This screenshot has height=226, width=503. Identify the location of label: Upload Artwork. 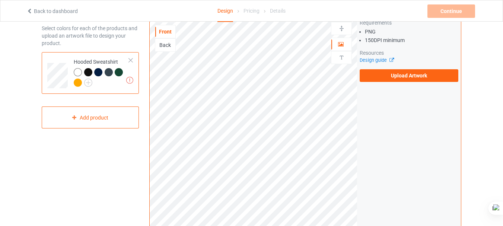
(408, 76).